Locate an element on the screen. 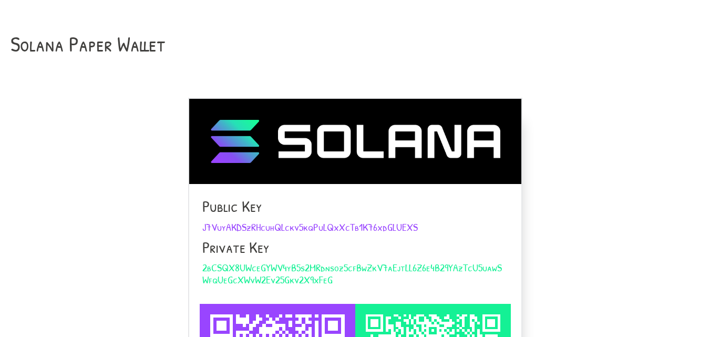  h3: Solana Paper Wallet is located at coordinates (355, 44).